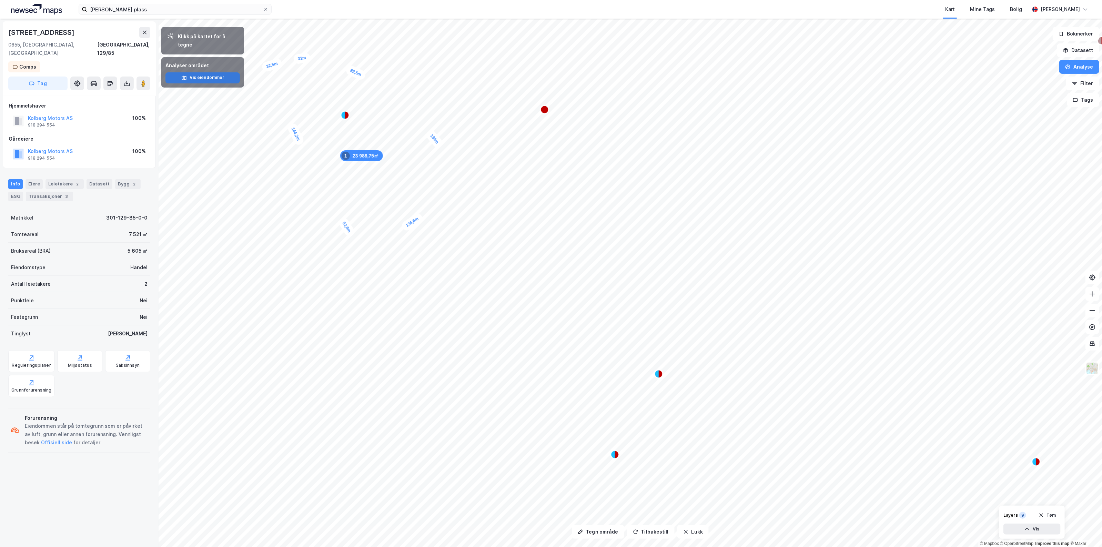 Image resolution: width=1102 pixels, height=547 pixels. Describe the element at coordinates (99, 184) in the screenshot. I see `div: Datasett` at that location.